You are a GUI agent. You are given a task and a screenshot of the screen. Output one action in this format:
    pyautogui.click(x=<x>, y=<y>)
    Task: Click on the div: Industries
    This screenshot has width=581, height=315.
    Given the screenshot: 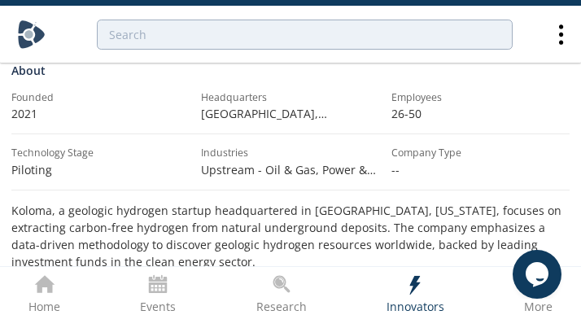 What is the action you would take?
    pyautogui.click(x=290, y=153)
    